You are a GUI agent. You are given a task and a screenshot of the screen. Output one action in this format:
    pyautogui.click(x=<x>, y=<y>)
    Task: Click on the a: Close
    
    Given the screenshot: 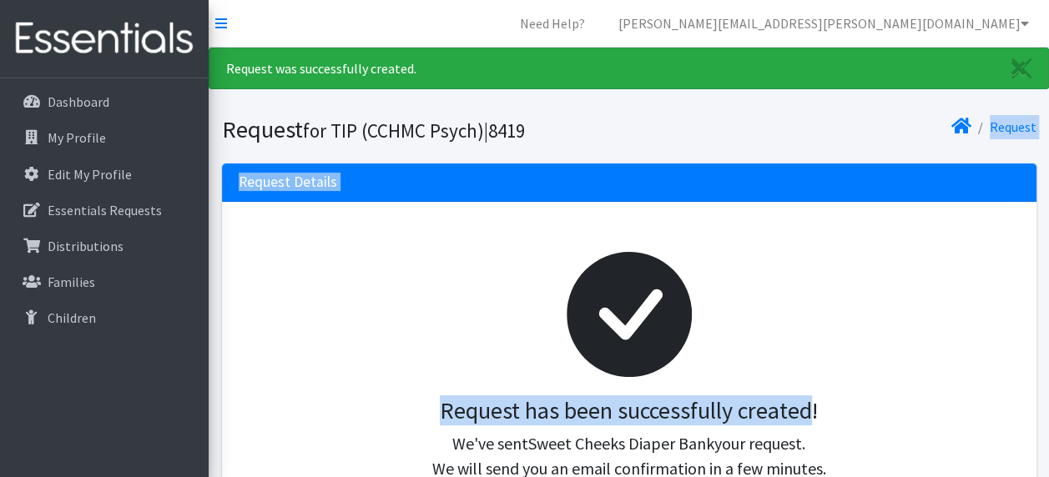 What is the action you would take?
    pyautogui.click(x=1022, y=68)
    